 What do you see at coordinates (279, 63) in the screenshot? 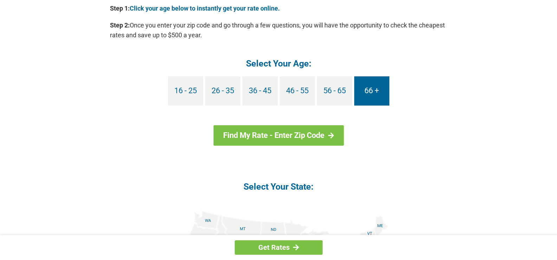
I see `h4: Select Your Age:` at bounding box center [279, 63].